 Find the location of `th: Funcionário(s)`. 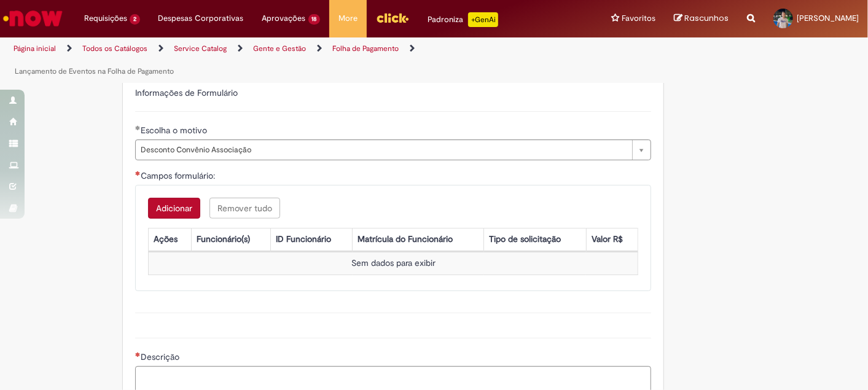

th: Funcionário(s) is located at coordinates (231, 239).